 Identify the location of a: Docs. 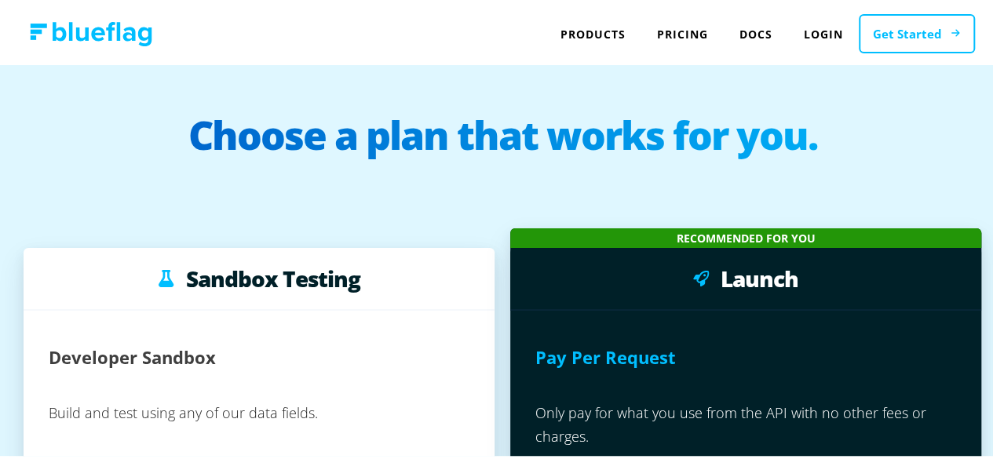
(756, 31).